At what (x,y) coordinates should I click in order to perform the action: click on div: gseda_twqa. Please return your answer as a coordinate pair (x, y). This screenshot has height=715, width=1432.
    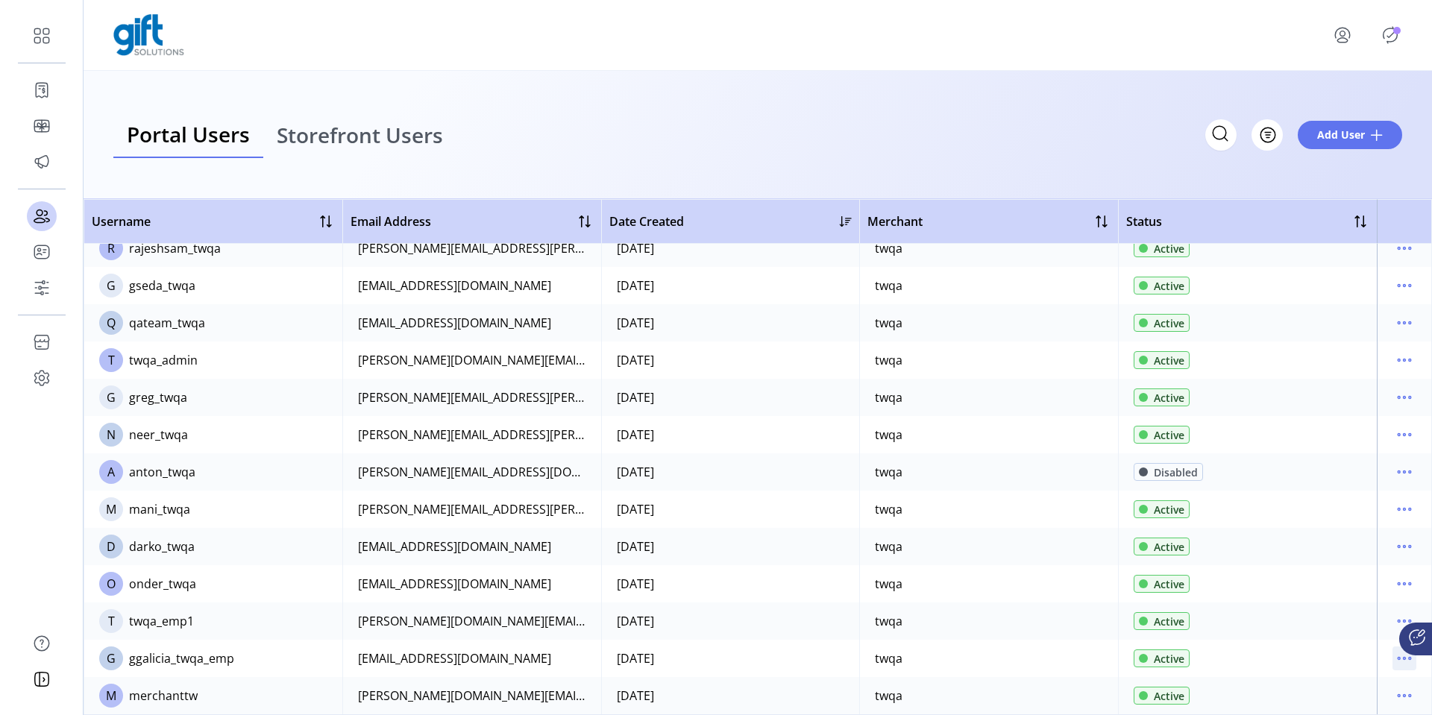
    Looking at the image, I should click on (162, 286).